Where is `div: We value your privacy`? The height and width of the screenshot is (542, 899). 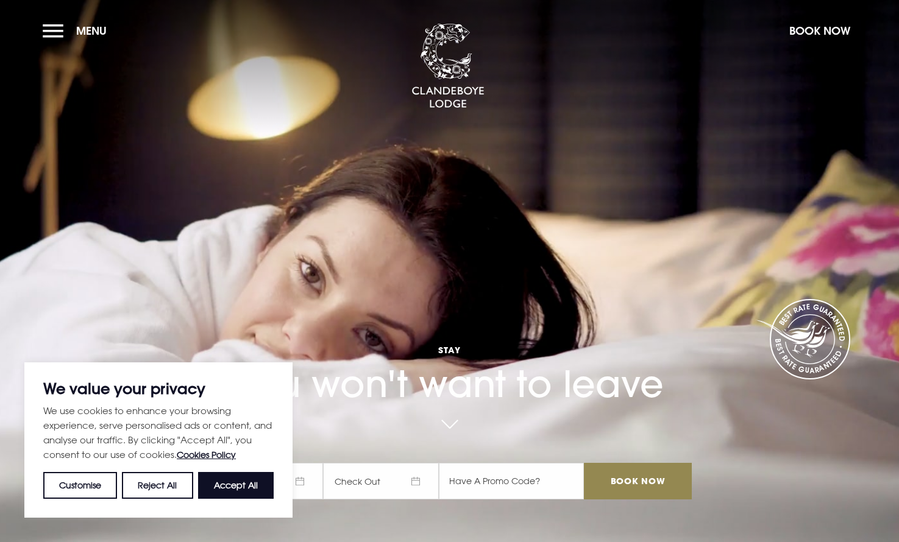 div: We value your privacy is located at coordinates (158, 440).